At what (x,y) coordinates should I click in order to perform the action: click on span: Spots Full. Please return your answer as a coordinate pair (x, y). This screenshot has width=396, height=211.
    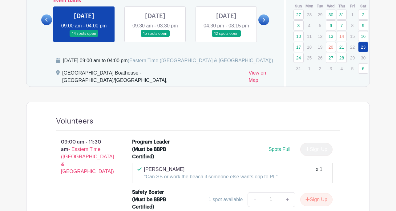
    Looking at the image, I should click on (279, 149).